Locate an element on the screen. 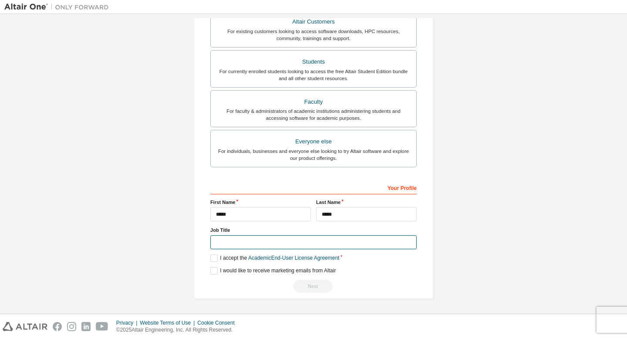 This screenshot has width=627, height=339. div: Everyone else is located at coordinates (313, 141).